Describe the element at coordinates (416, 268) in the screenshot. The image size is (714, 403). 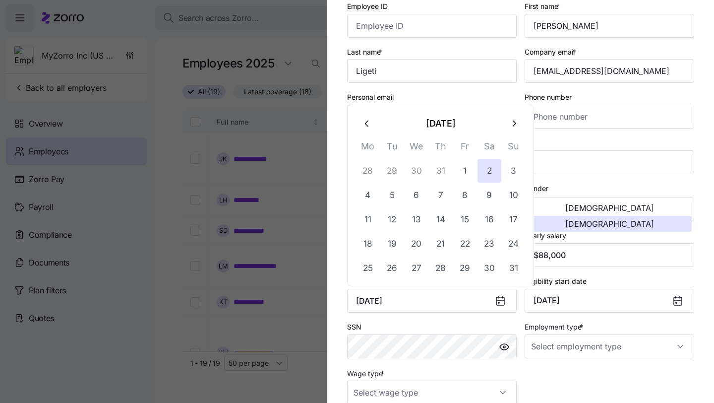
I see `button: 27 August 2025` at that location.